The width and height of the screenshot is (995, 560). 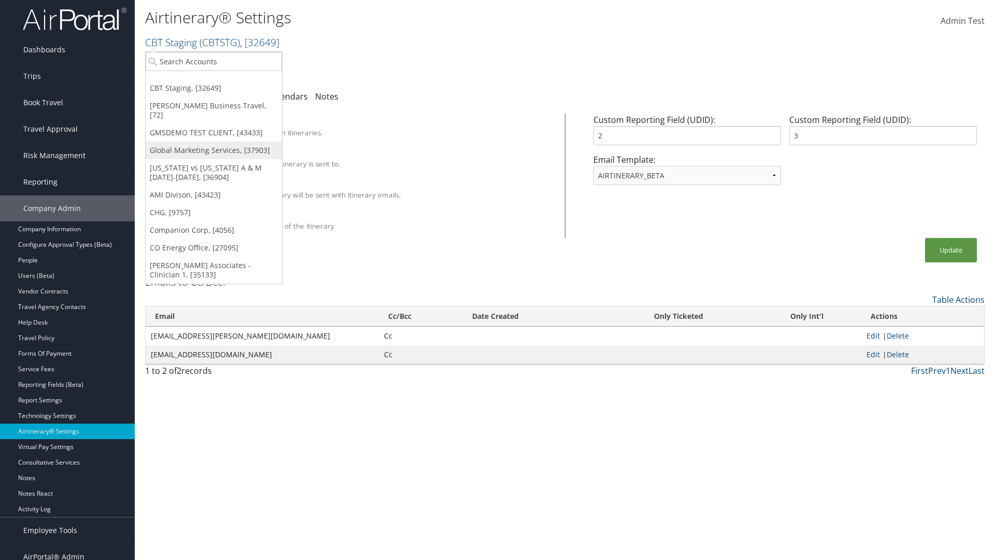 What do you see at coordinates (260, 42) in the screenshot?
I see `span: , [ 32649 ]` at bounding box center [260, 42].